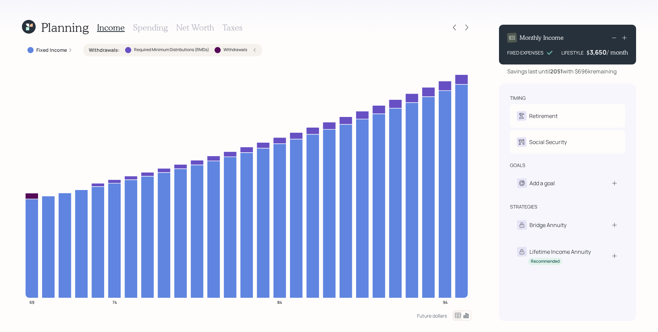 This screenshot has width=658, height=332. I want to click on b: 2051, so click(556, 71).